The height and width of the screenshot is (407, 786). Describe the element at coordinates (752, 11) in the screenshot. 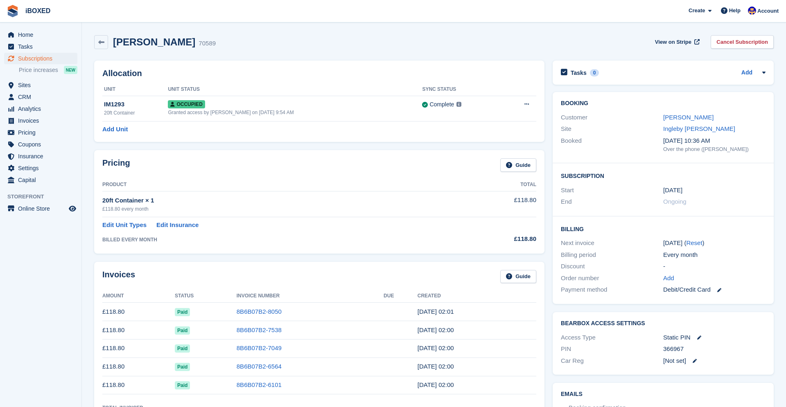

I see `img: Noor Rashid` at that location.